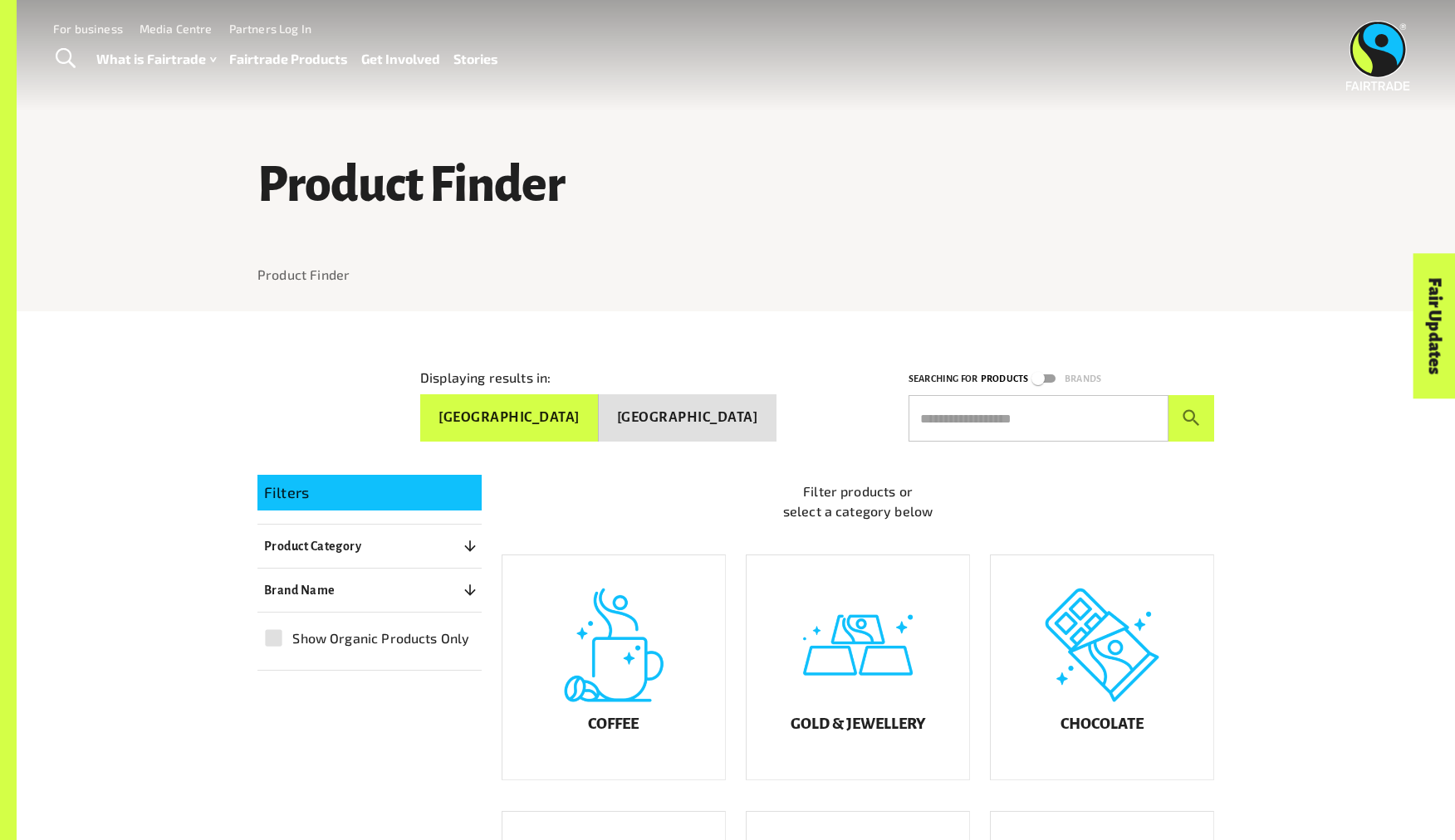  I want to click on a: Product Finder, so click(303, 274).